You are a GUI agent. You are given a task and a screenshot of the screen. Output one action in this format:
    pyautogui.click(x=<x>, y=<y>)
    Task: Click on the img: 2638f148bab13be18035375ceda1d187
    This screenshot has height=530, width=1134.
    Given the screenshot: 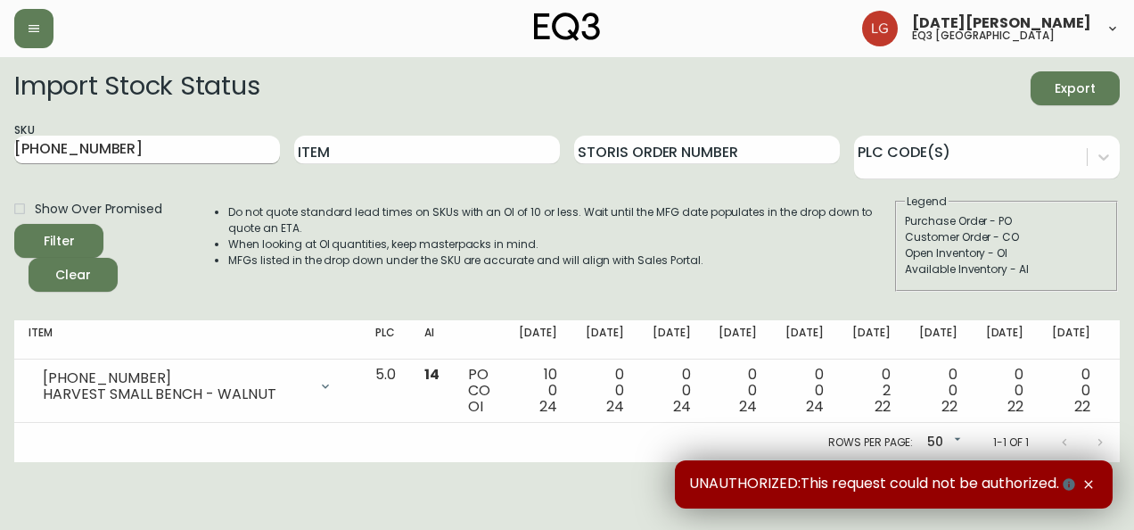 What is the action you would take?
    pyautogui.click(x=880, y=29)
    